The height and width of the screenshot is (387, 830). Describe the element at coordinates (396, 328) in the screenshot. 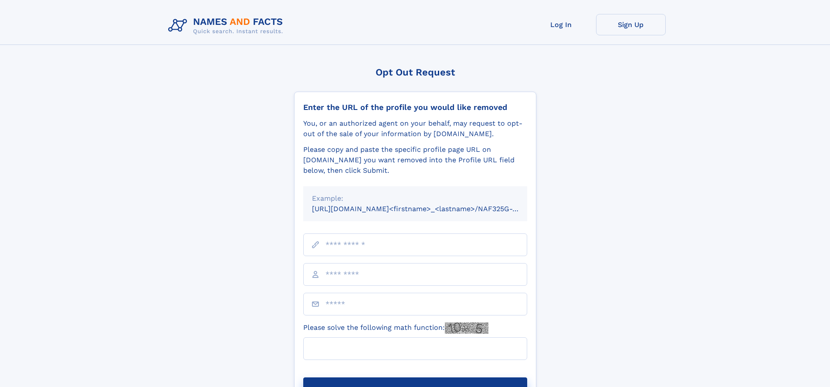

I see `label: Please solve the following math function:` at that location.